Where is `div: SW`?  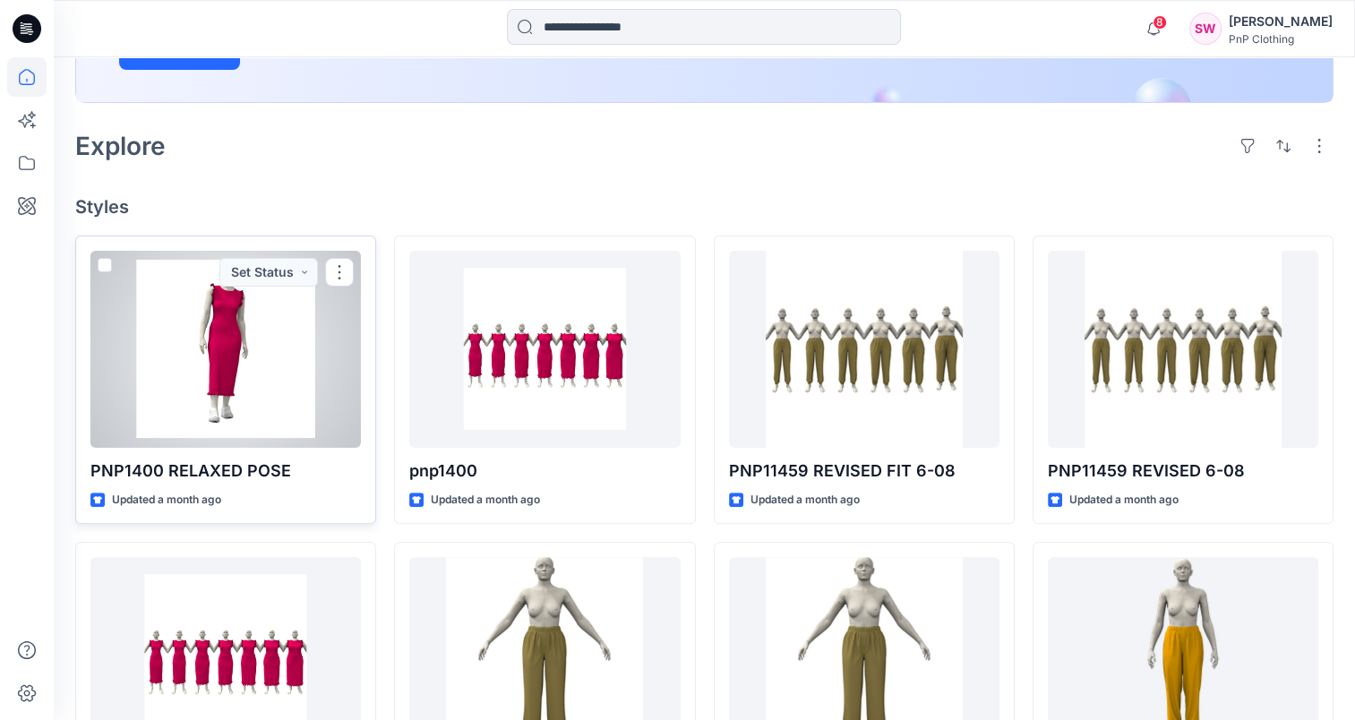 div: SW is located at coordinates (1206, 29).